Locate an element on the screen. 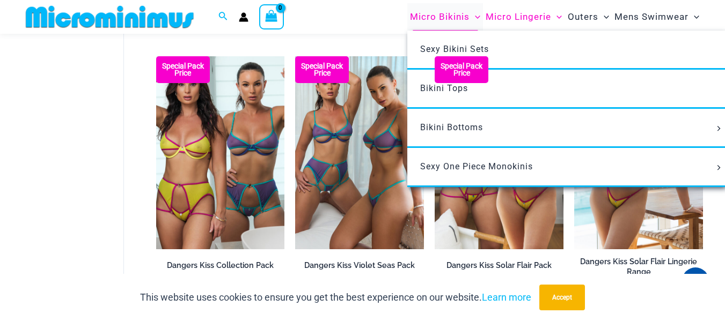 This screenshot has height=321, width=725. span: Outers is located at coordinates (583, 17).